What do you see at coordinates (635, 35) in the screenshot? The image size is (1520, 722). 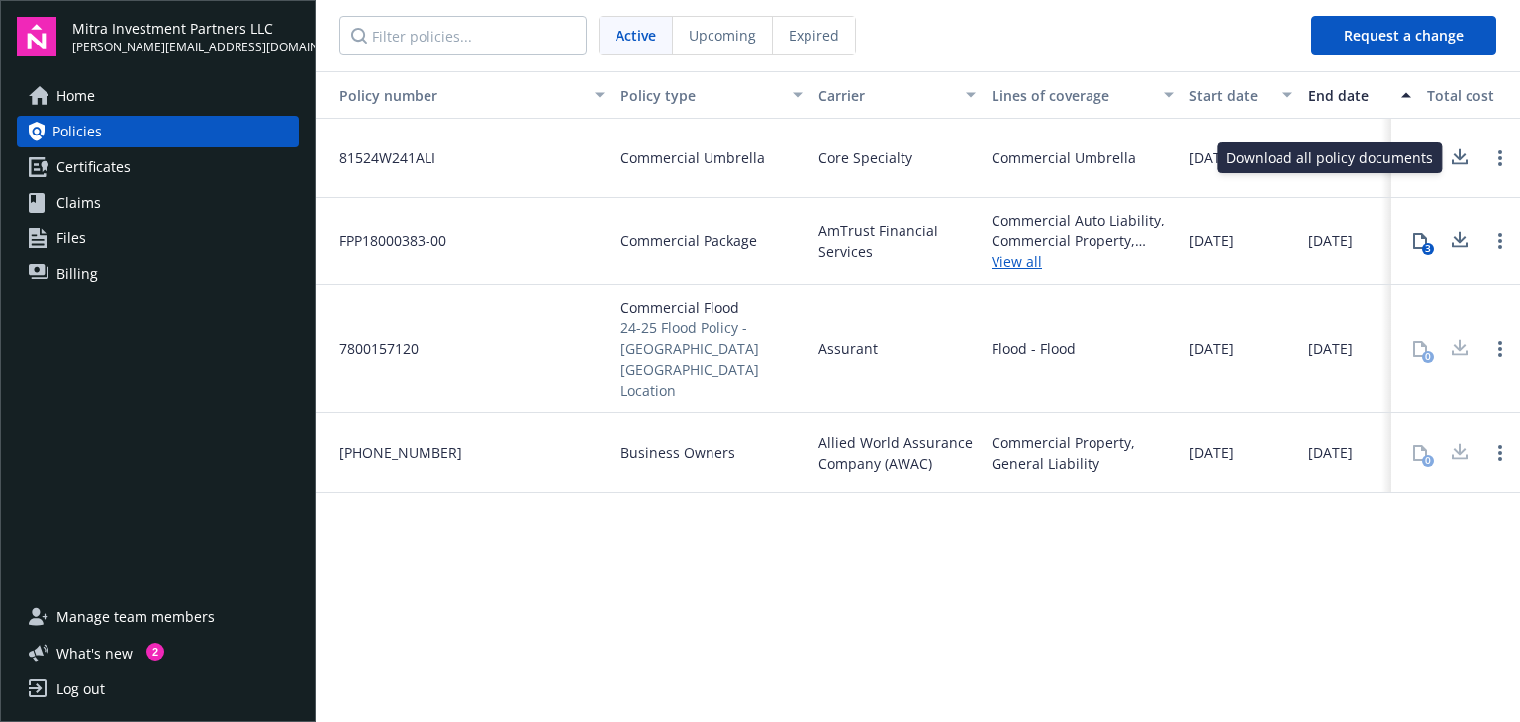 I see `span: Active` at bounding box center [635, 35].